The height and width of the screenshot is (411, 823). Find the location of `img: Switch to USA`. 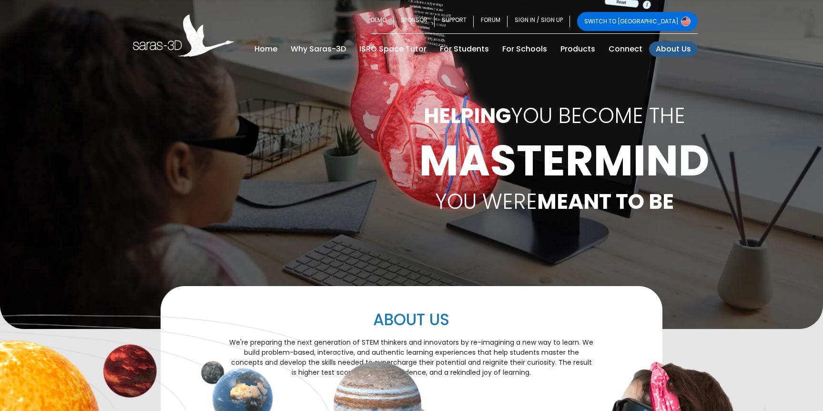

img: Switch to USA is located at coordinates (685, 21).